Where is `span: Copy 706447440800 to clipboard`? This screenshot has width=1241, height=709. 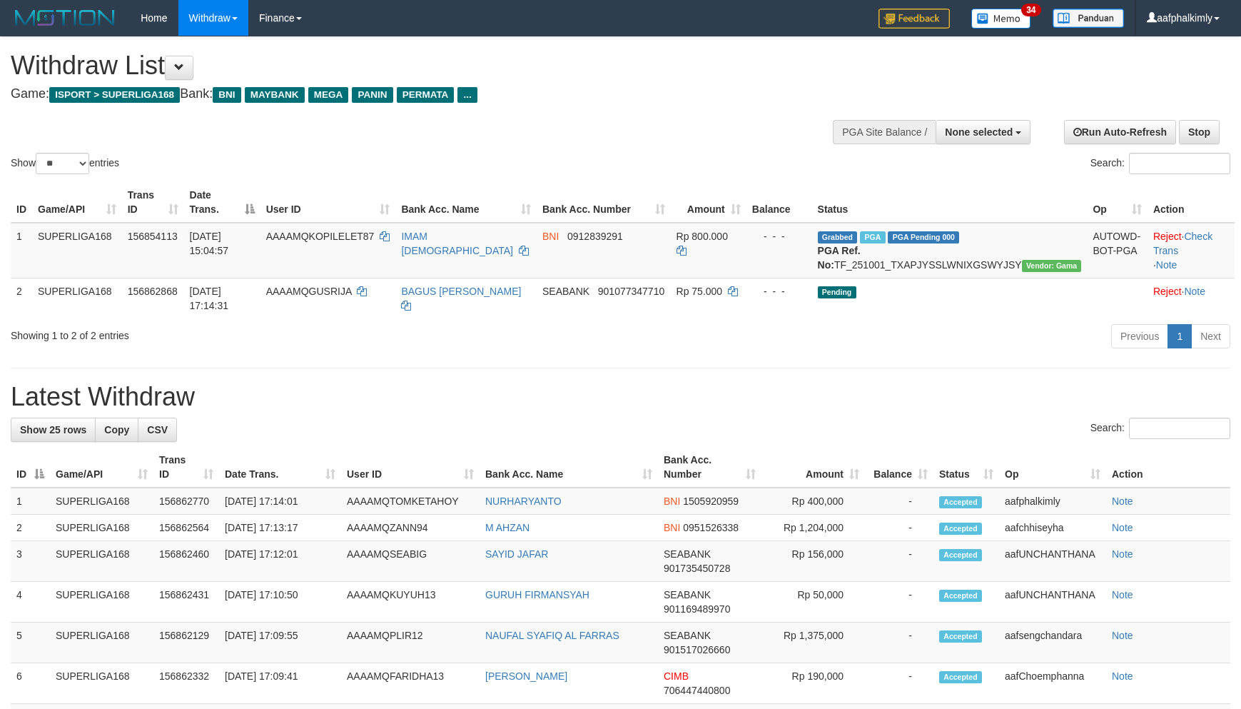 span: Copy 706447440800 to clipboard is located at coordinates (696, 690).